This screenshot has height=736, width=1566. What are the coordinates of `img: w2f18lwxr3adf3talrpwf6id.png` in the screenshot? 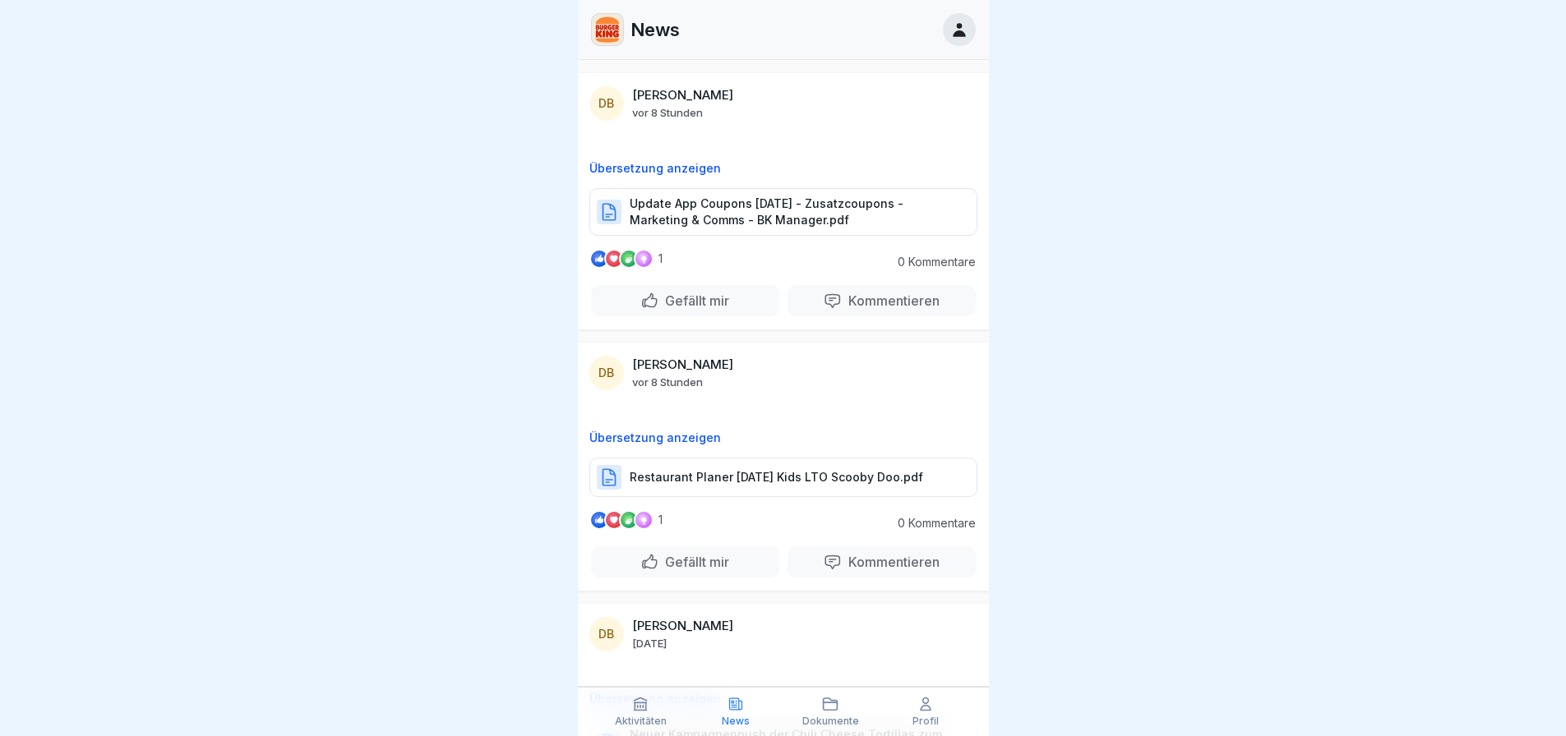 It's located at (607, 30).